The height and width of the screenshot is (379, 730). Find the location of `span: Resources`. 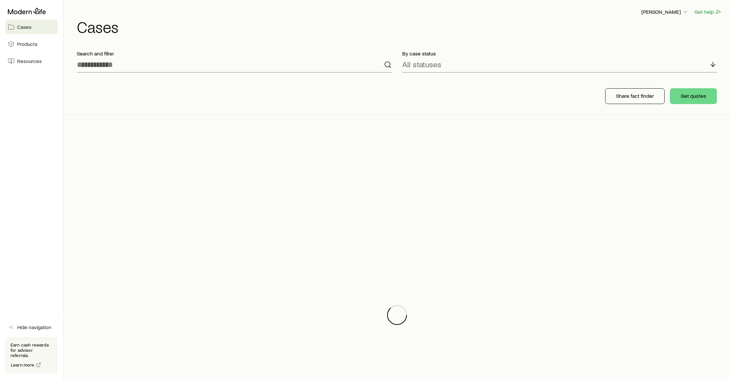

span: Resources is located at coordinates (29, 61).